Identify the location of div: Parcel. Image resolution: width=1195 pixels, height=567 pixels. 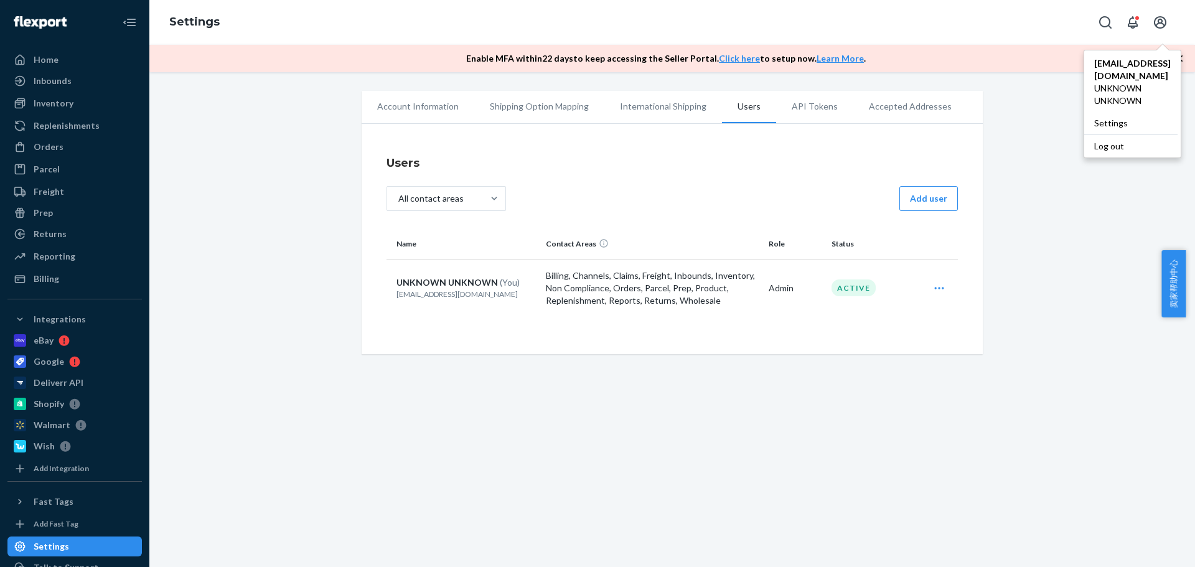
(47, 169).